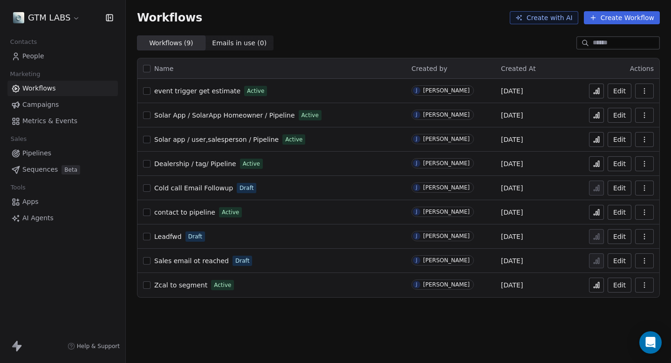 Image resolution: width=671 pixels, height=363 pixels. I want to click on a: contact to pipeline, so click(185, 212).